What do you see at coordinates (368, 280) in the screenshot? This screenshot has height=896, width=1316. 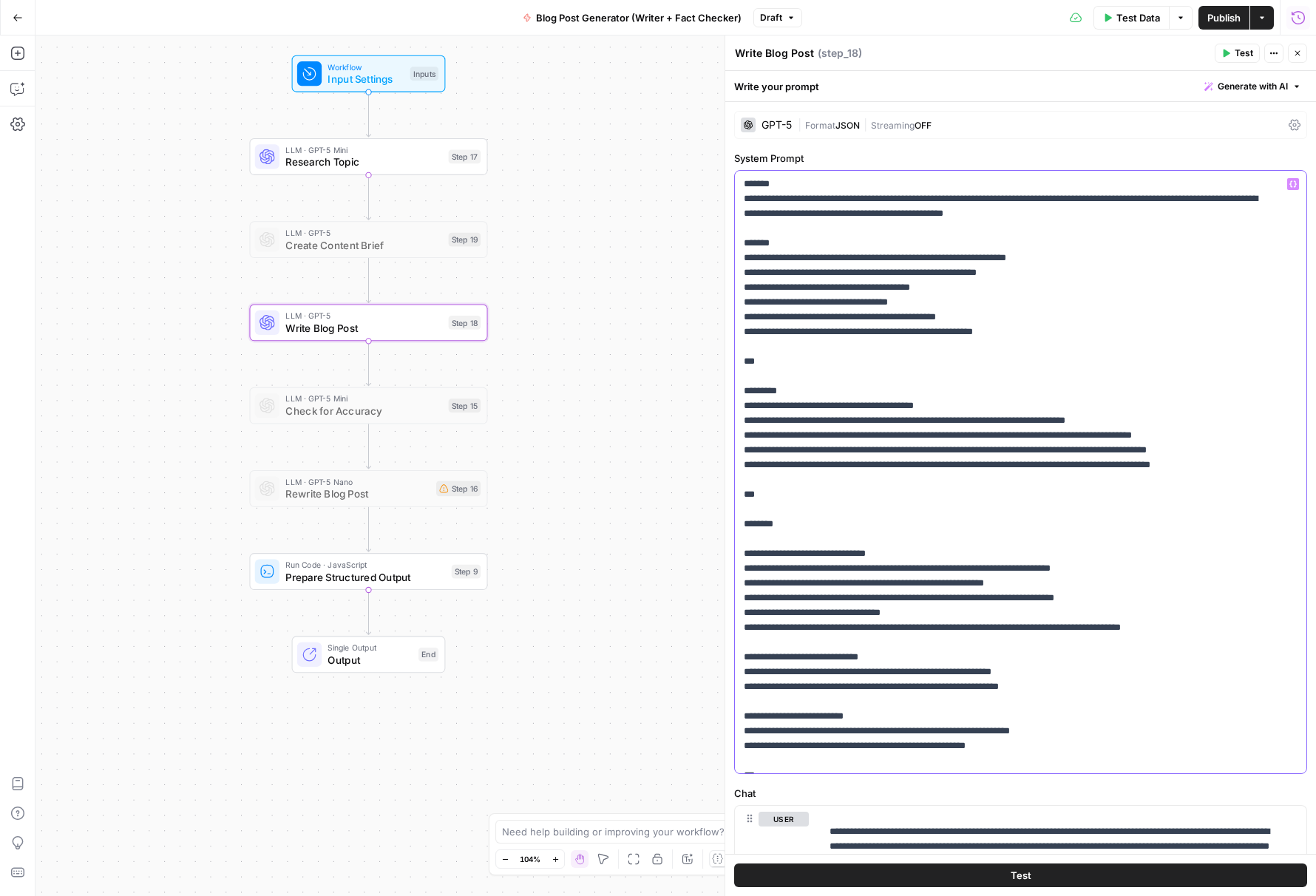 I see `g: Edge from step_19 to step_18` at bounding box center [368, 280].